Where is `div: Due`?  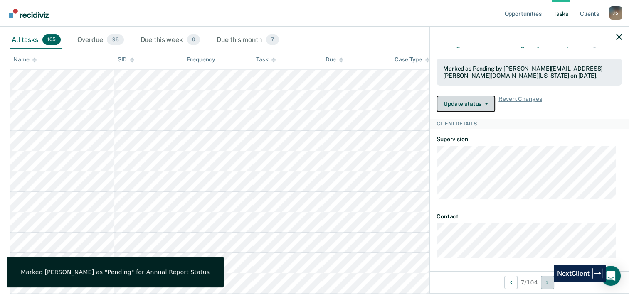 div: Due is located at coordinates (335, 59).